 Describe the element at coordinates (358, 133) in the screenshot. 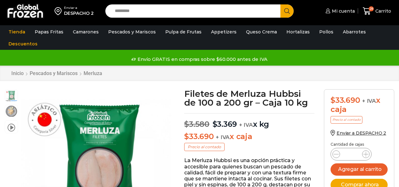

I see `a: Enviar a DESPACHO 2` at that location.